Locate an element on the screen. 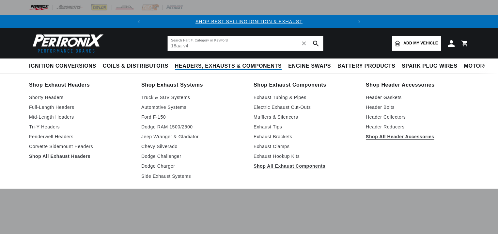  a: Add my vehicle is located at coordinates (417, 43).